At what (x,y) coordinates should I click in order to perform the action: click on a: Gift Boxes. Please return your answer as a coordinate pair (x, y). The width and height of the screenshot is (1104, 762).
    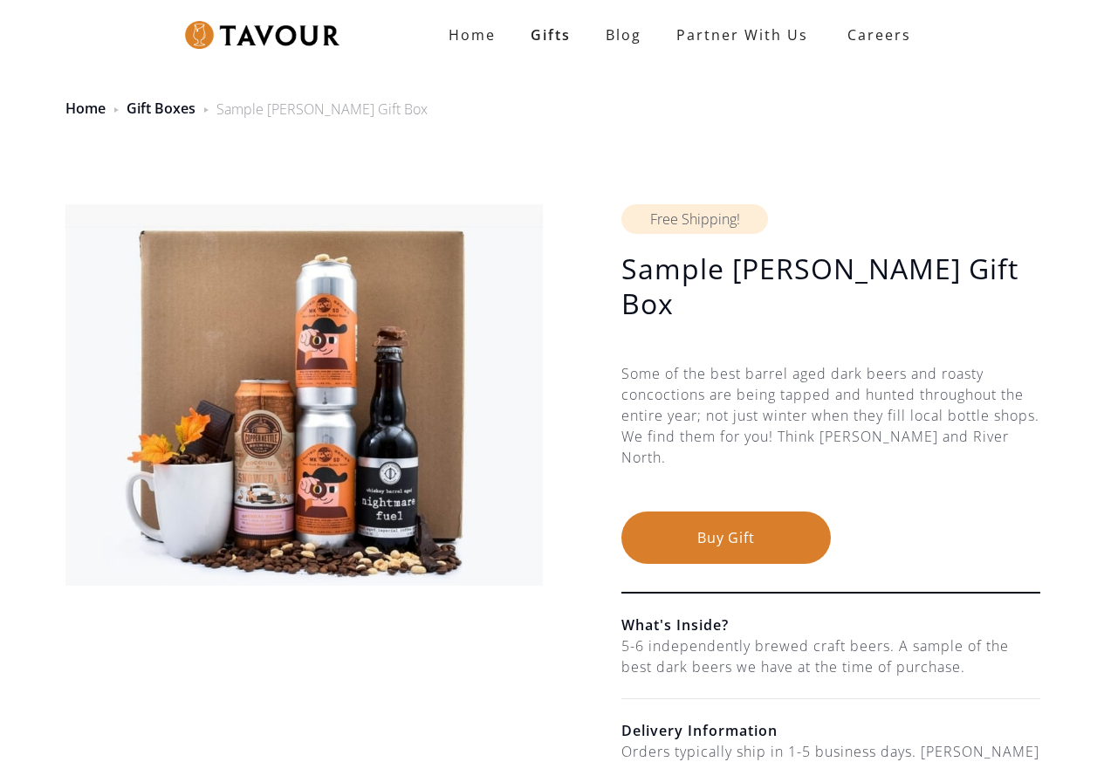
    Looking at the image, I should click on (161, 108).